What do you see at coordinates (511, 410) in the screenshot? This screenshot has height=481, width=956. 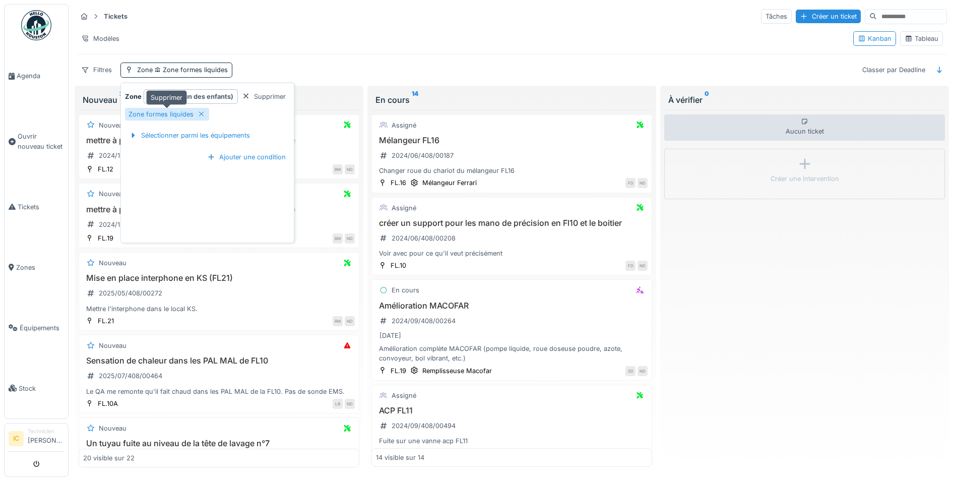 I see `h3: ACP FL11` at bounding box center [511, 410].